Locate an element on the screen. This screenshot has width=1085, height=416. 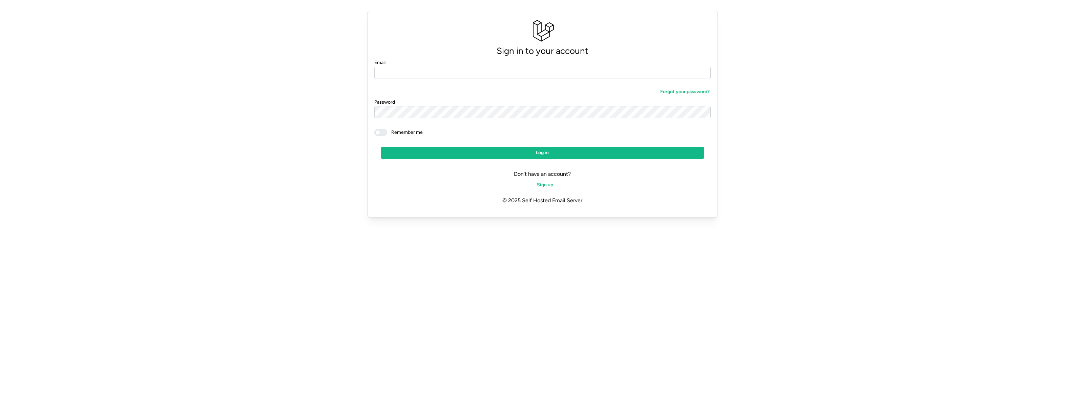
p: © 2025 Self Hosted Email Server is located at coordinates (543, 201).